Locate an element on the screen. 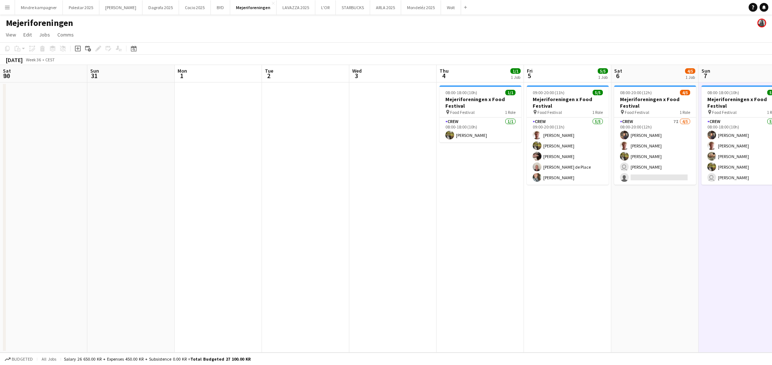 The width and height of the screenshot is (772, 365). span: 1 is located at coordinates (182, 76).